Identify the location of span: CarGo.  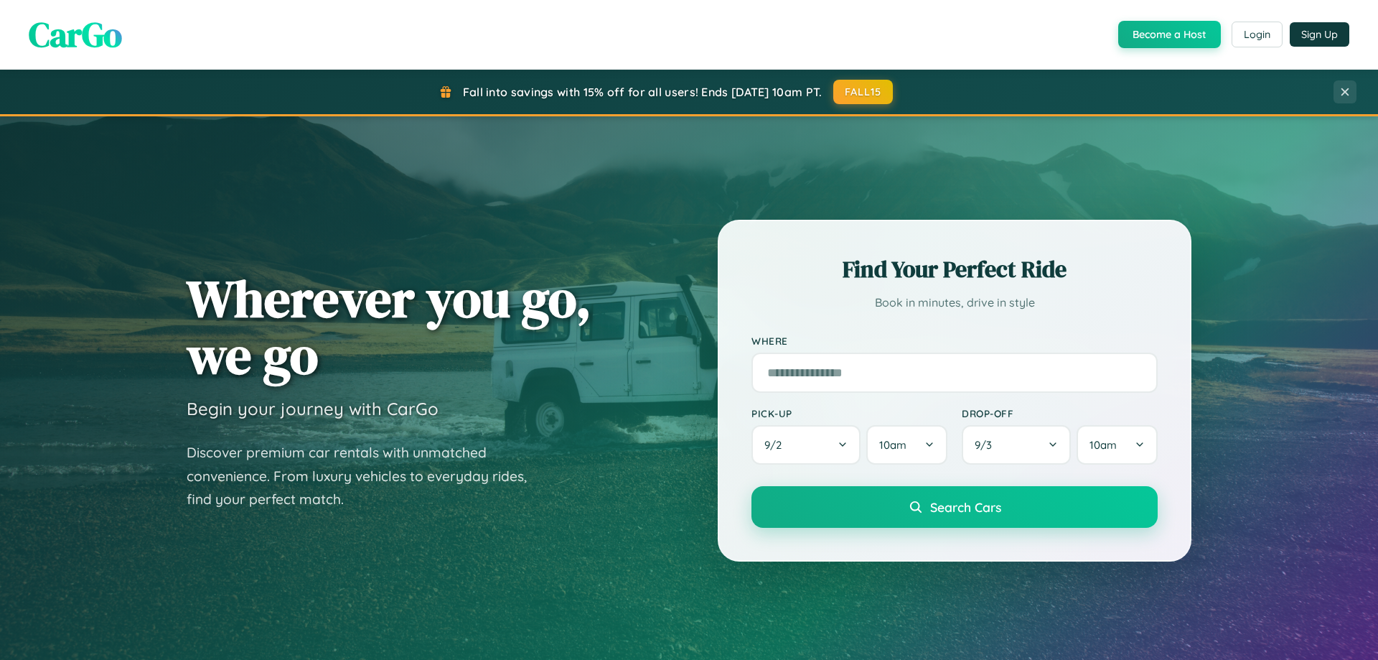
(75, 34).